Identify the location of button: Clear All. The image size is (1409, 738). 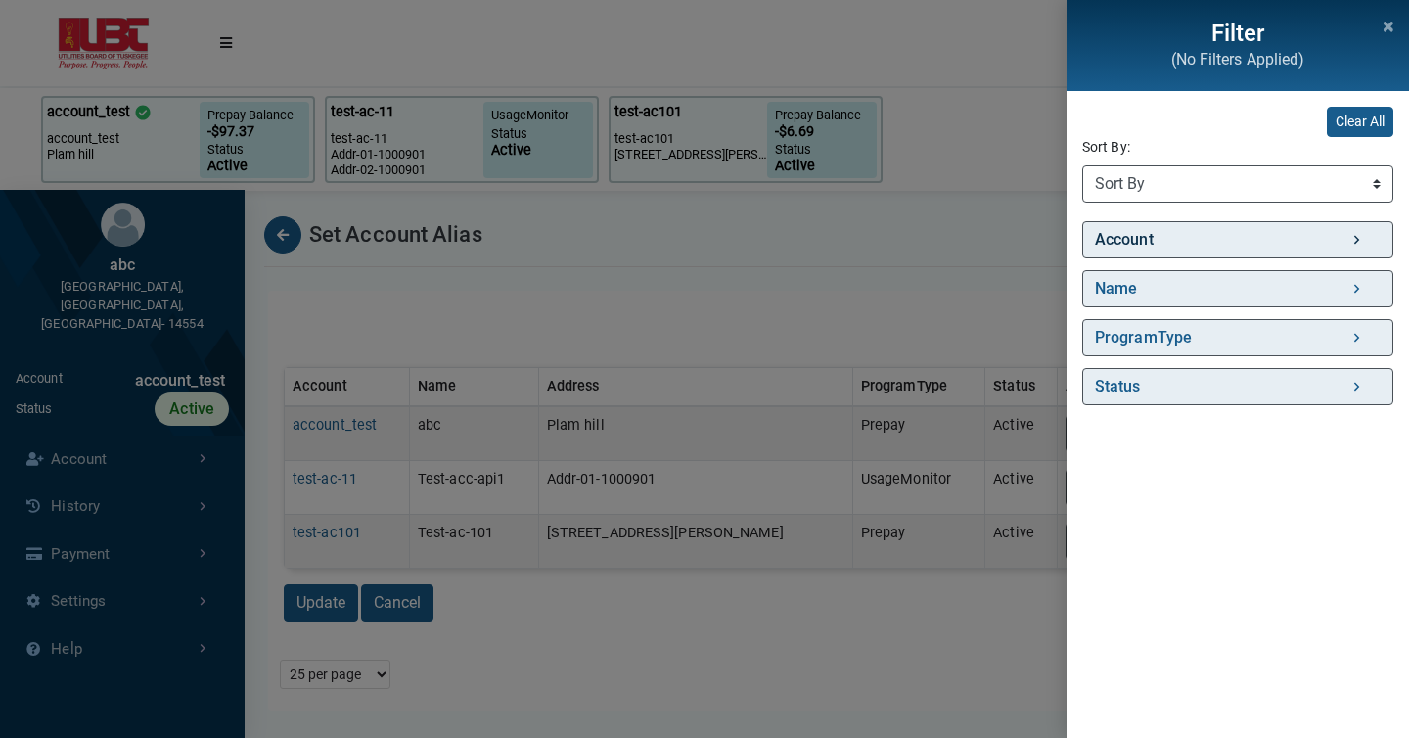
(1360, 121).